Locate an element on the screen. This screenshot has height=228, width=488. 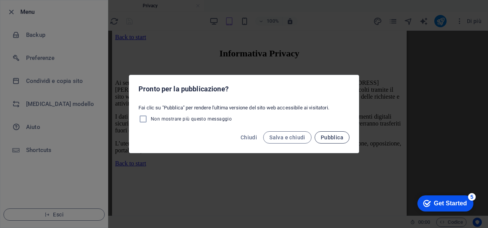
button: Chiudi is located at coordinates (248, 137).